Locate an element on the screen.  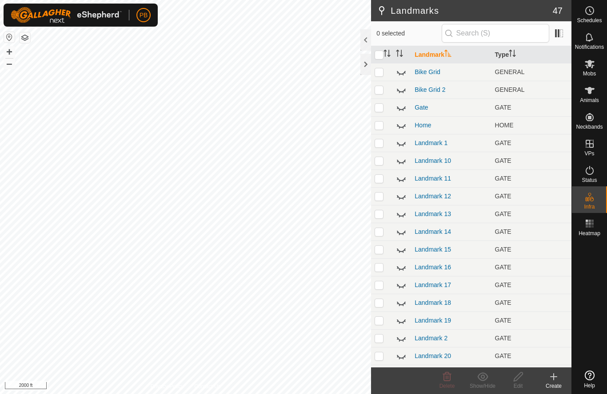
a: Landmark 18 is located at coordinates (433, 303).